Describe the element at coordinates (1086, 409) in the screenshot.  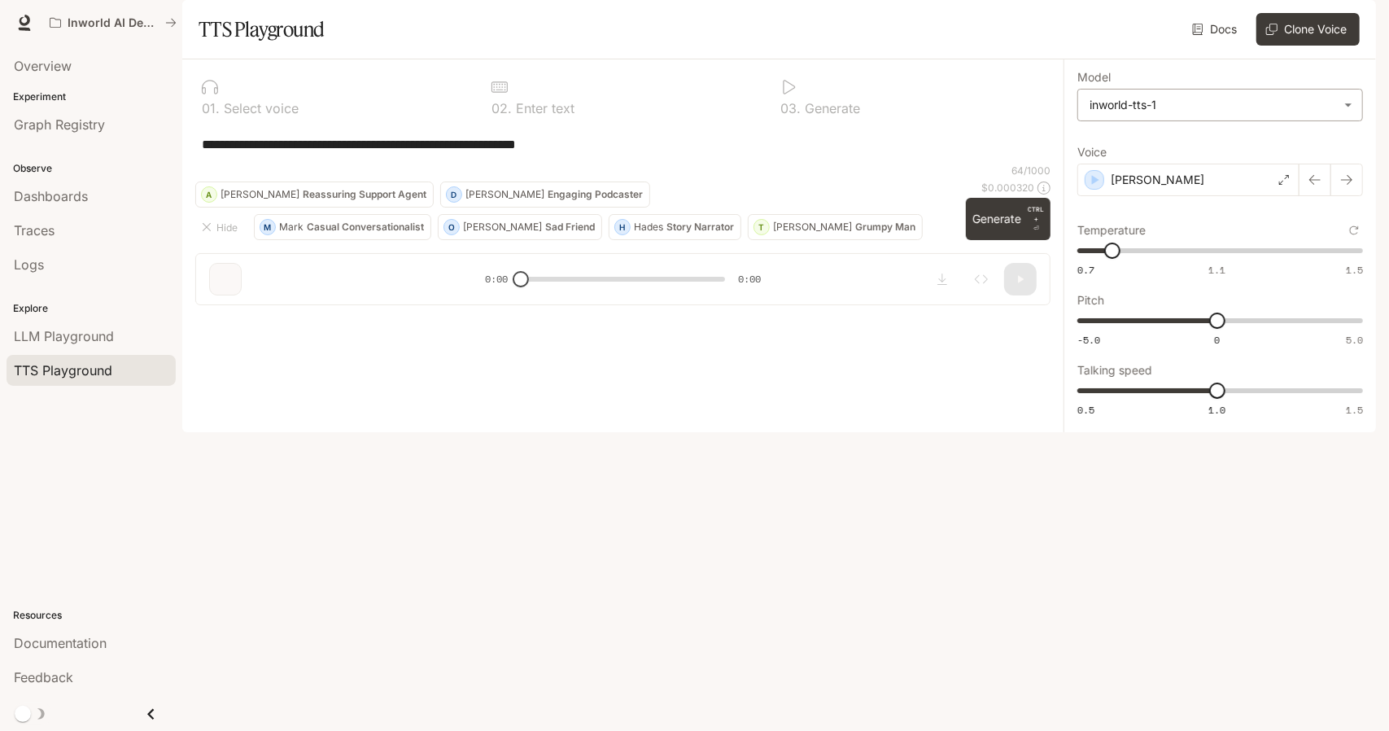
I see `span: 0.5` at that location.